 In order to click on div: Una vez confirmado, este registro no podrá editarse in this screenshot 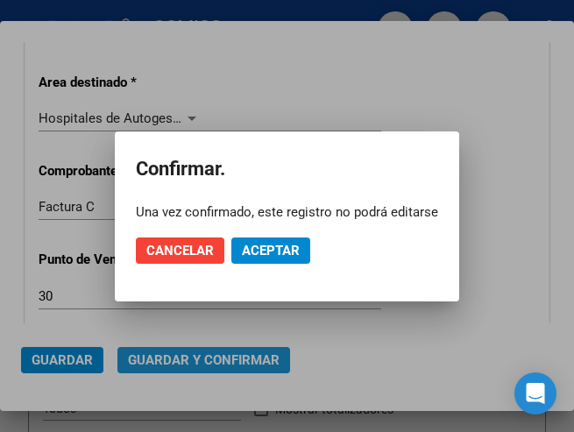, I will do `click(287, 212)`.